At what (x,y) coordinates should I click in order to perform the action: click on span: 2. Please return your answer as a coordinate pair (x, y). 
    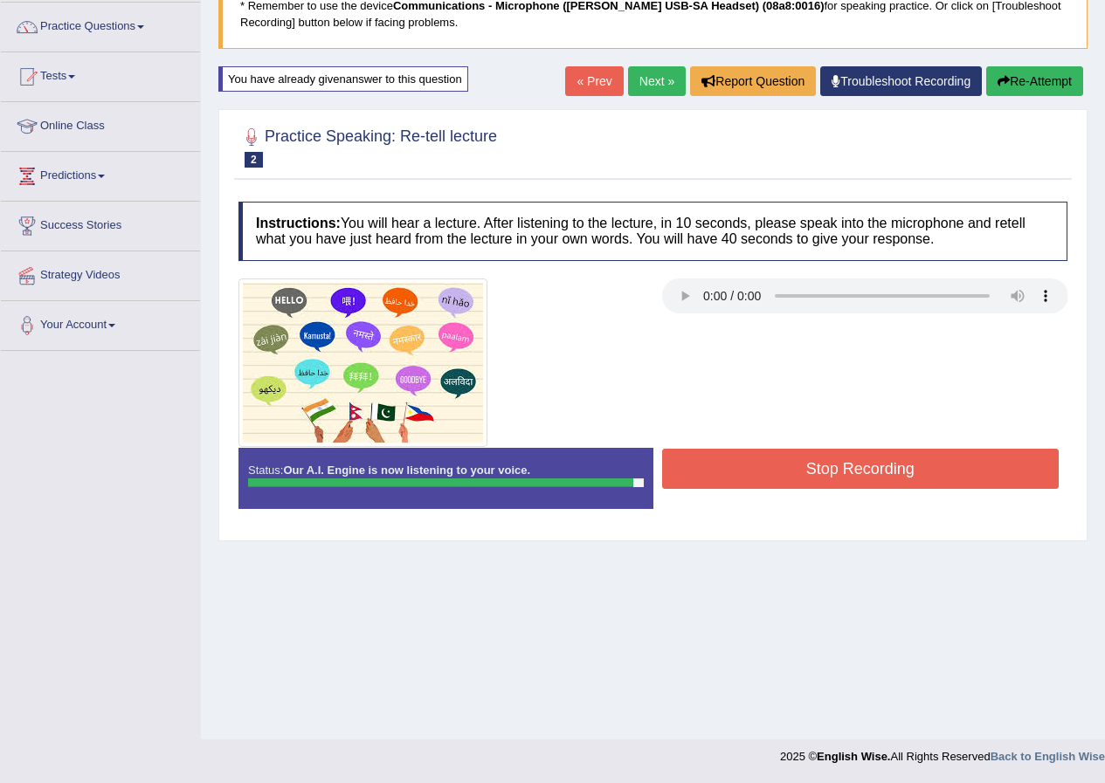
    Looking at the image, I should click on (253, 160).